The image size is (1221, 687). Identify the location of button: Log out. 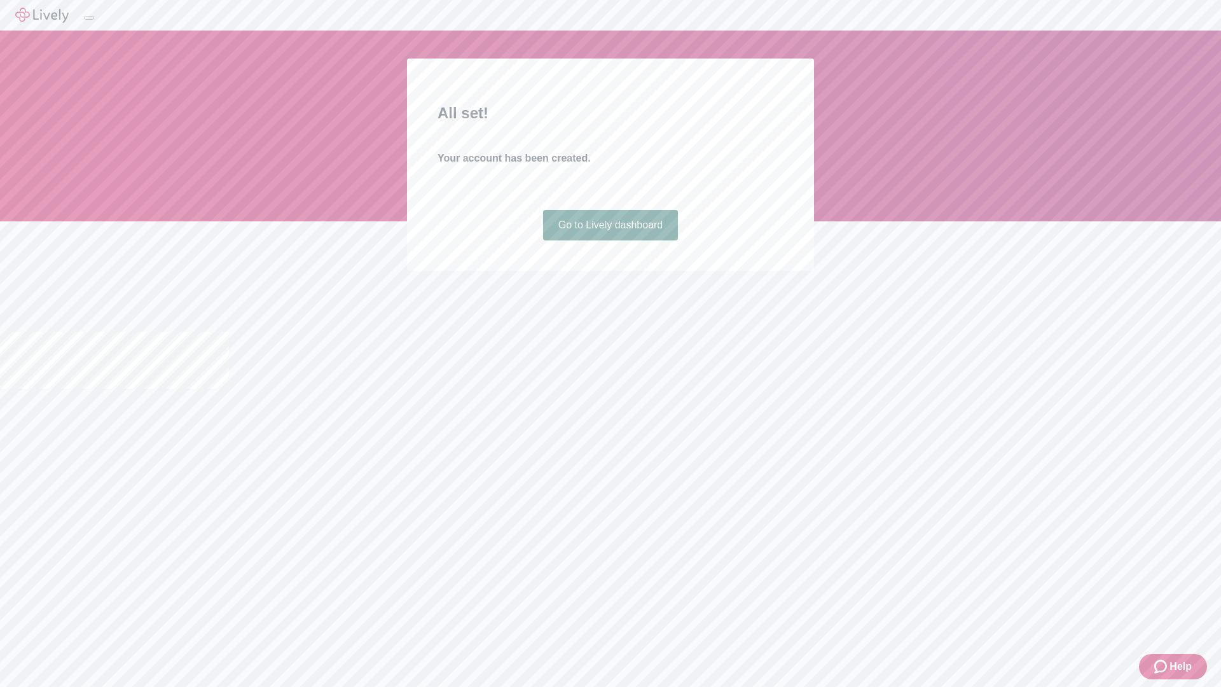
(89, 18).